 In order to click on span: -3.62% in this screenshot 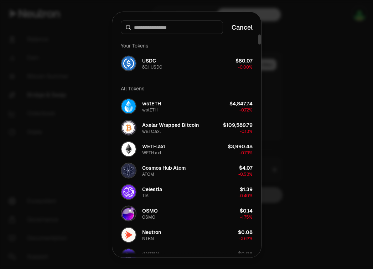, I will do `click(246, 238)`.